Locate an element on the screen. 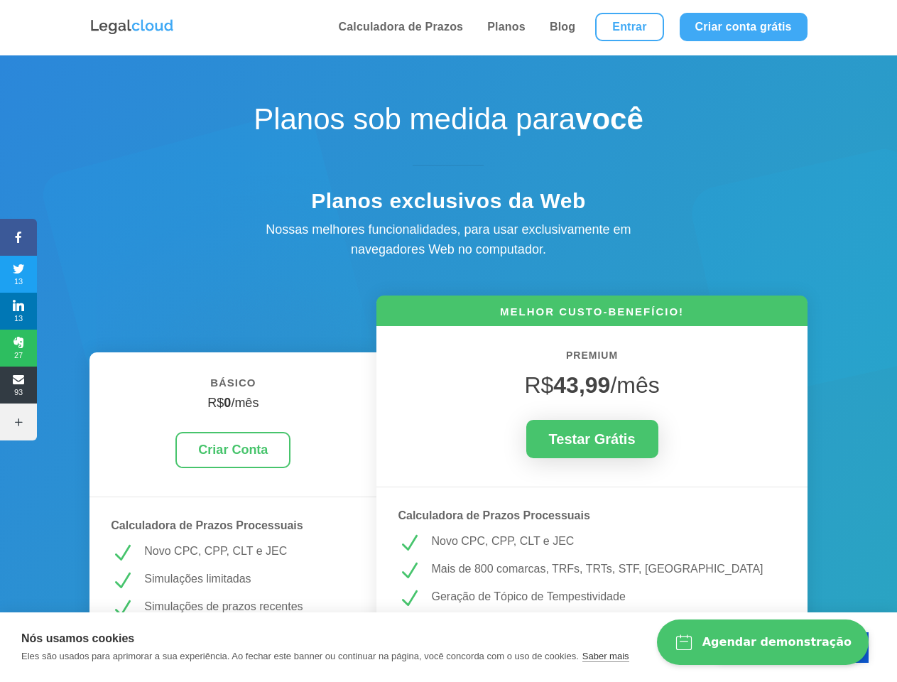  img: Logo da Legalcloud is located at coordinates (132, 27).